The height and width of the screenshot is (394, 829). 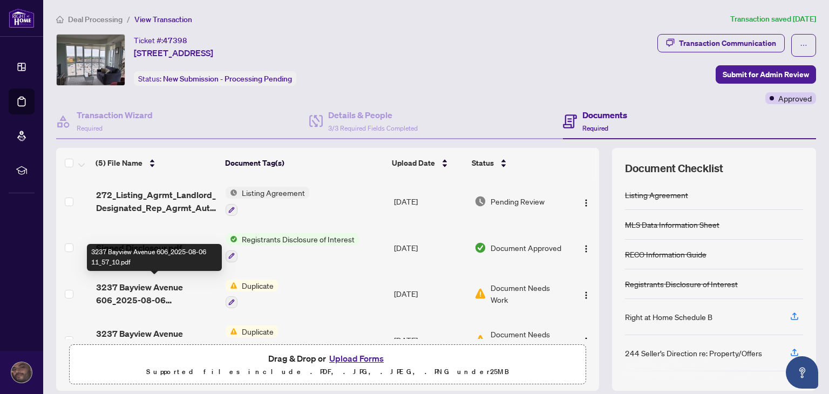 I want to click on th: (5) File Name, so click(x=156, y=163).